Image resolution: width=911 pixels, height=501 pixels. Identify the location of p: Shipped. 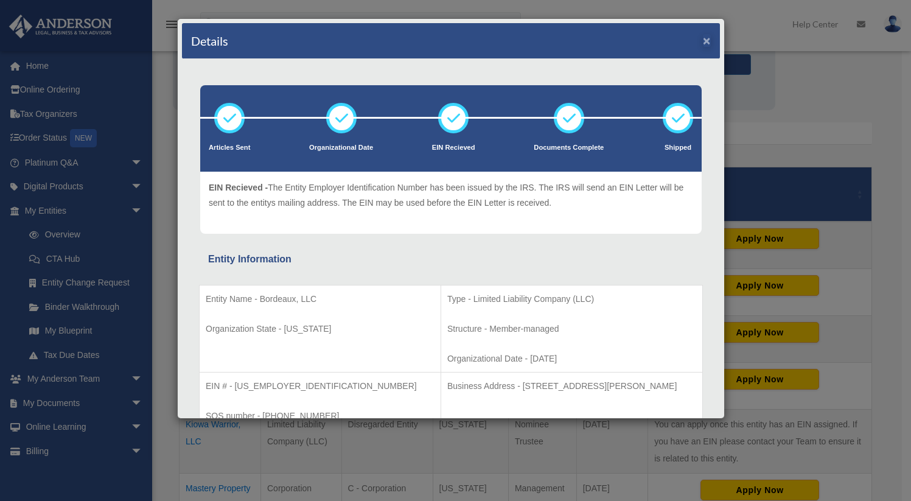
(678, 148).